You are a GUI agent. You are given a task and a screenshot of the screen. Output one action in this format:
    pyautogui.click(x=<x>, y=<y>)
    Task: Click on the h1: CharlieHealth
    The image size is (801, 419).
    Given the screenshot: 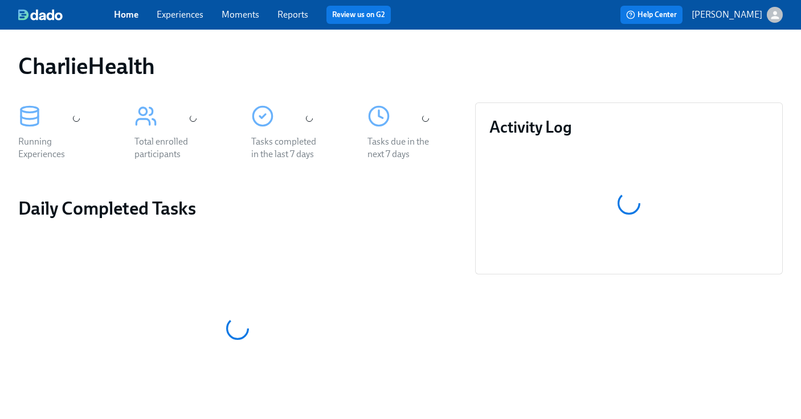 What is the action you would take?
    pyautogui.click(x=87, y=66)
    